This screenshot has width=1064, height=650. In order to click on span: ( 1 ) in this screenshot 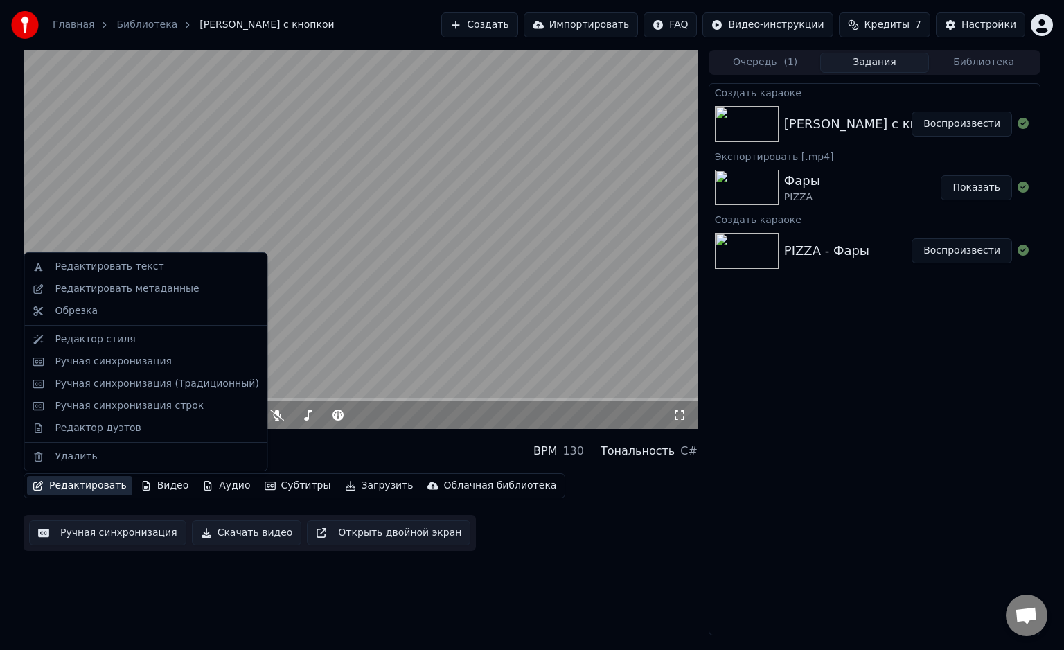, I will do `click(790, 62)`.